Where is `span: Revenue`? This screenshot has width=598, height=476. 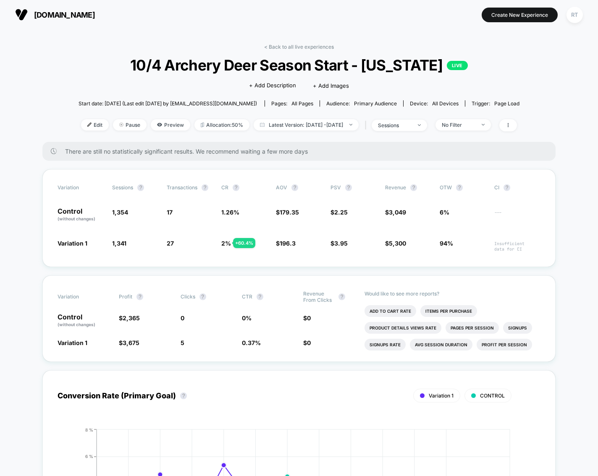
span: Revenue is located at coordinates (396, 187).